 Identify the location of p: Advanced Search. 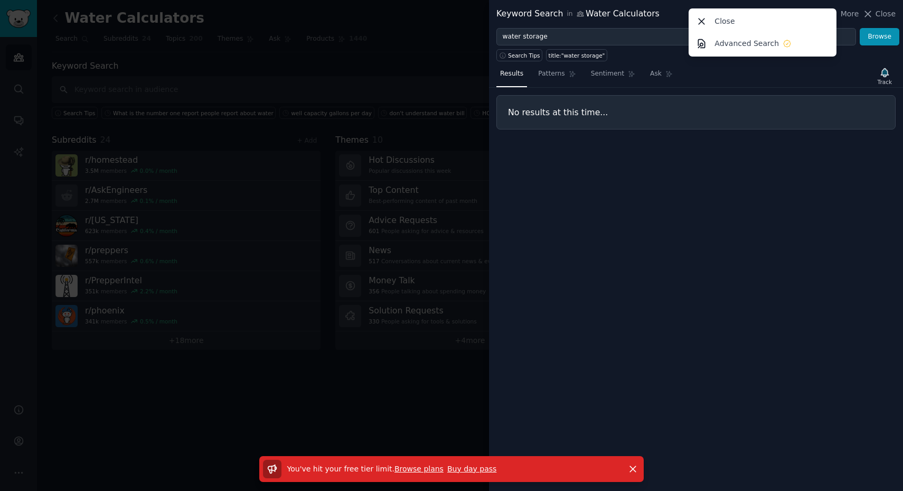
(747, 43).